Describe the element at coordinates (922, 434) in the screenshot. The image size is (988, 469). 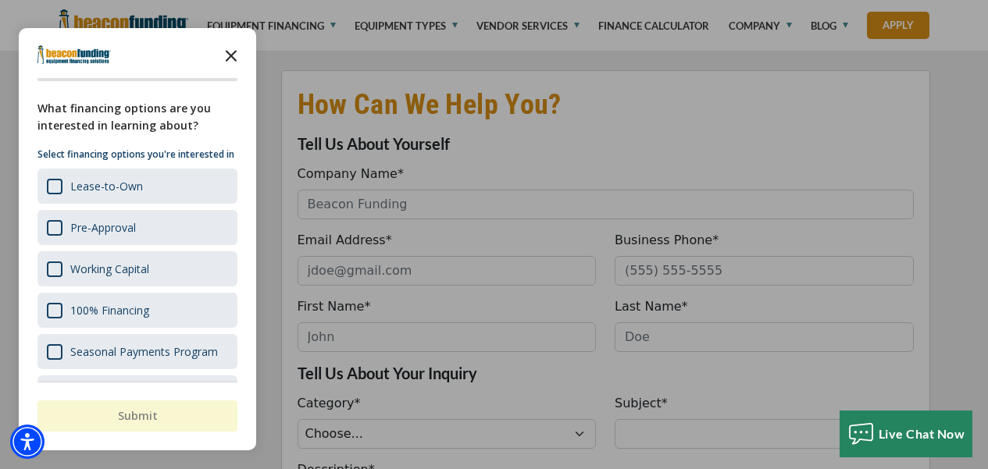
I see `span: Live Chat Now` at that location.